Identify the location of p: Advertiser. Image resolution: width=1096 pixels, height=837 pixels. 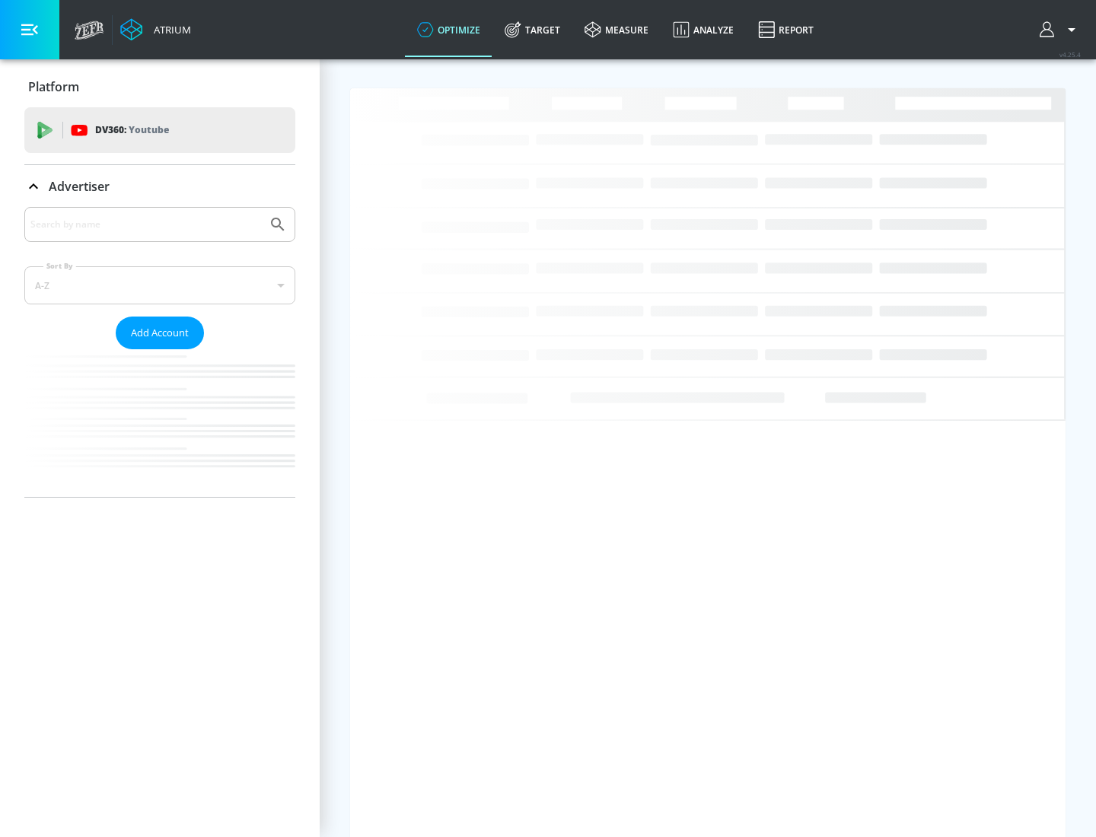
(79, 186).